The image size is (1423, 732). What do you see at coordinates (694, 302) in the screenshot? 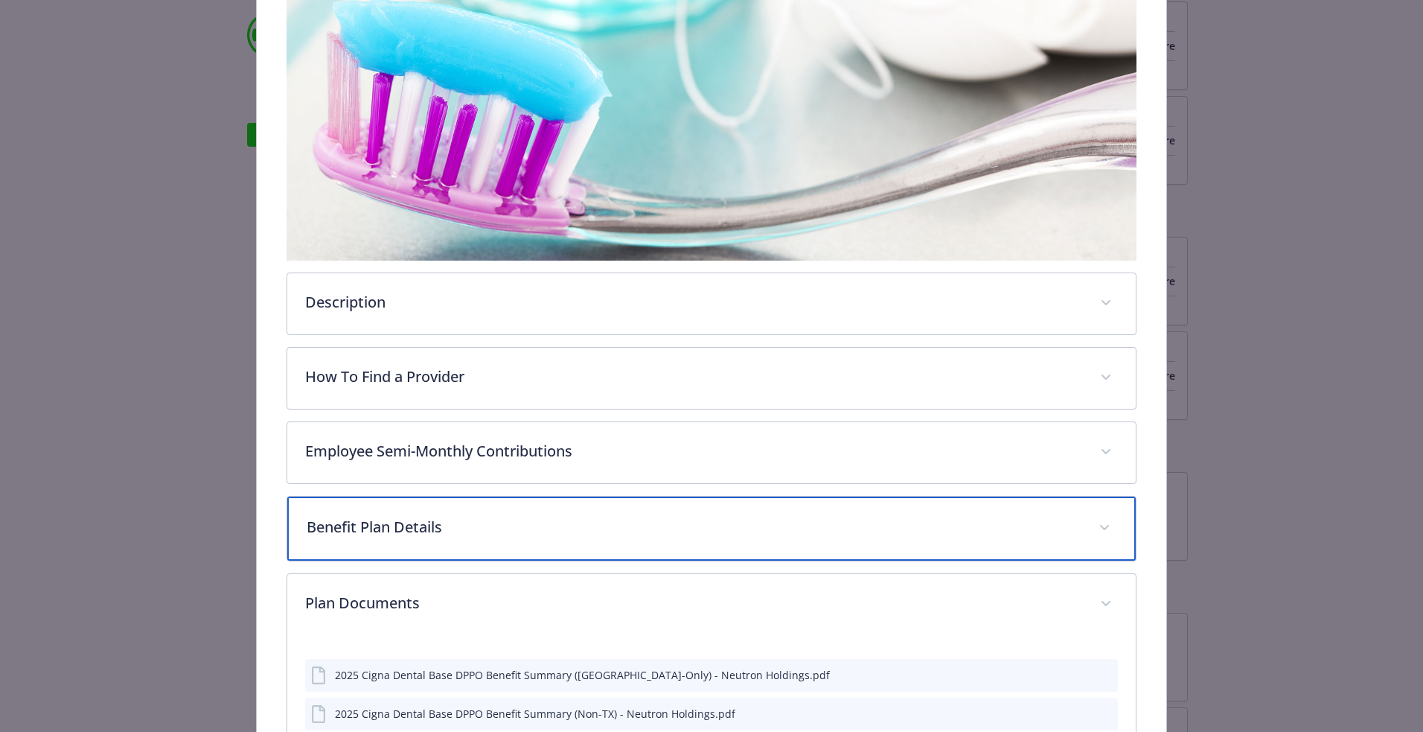
I see `p: Description` at bounding box center [694, 302].